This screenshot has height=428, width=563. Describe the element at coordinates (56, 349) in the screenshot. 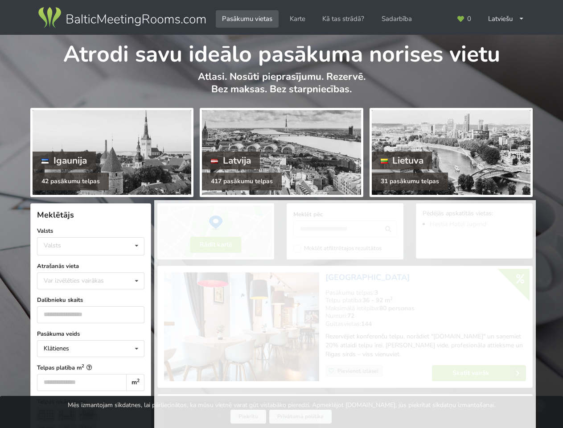

I see `div: Klātienes` at that location.